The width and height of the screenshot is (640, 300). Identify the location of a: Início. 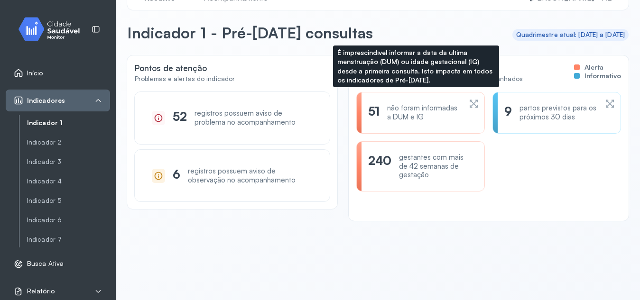
(58, 73).